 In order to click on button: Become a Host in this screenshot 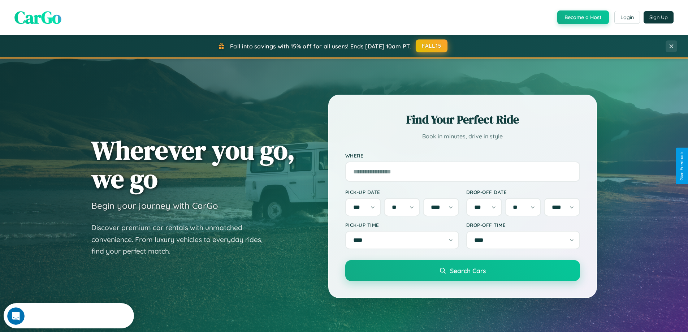, I will do `click(583, 17)`.